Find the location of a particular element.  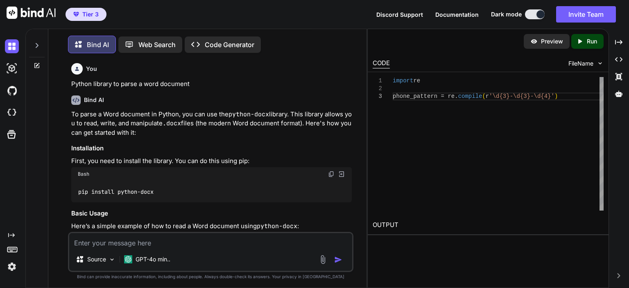

span: phone_pattern = re. is located at coordinates (425, 96).